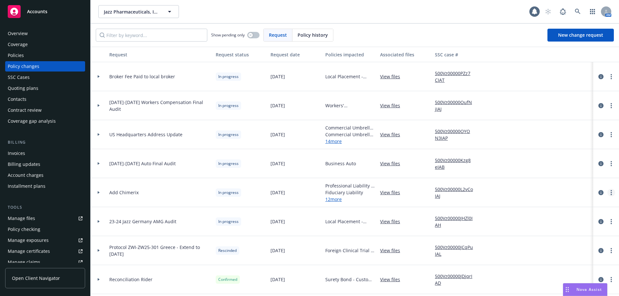  What do you see at coordinates (16, 153) in the screenshot?
I see `div: Invoices` at bounding box center [16, 153].